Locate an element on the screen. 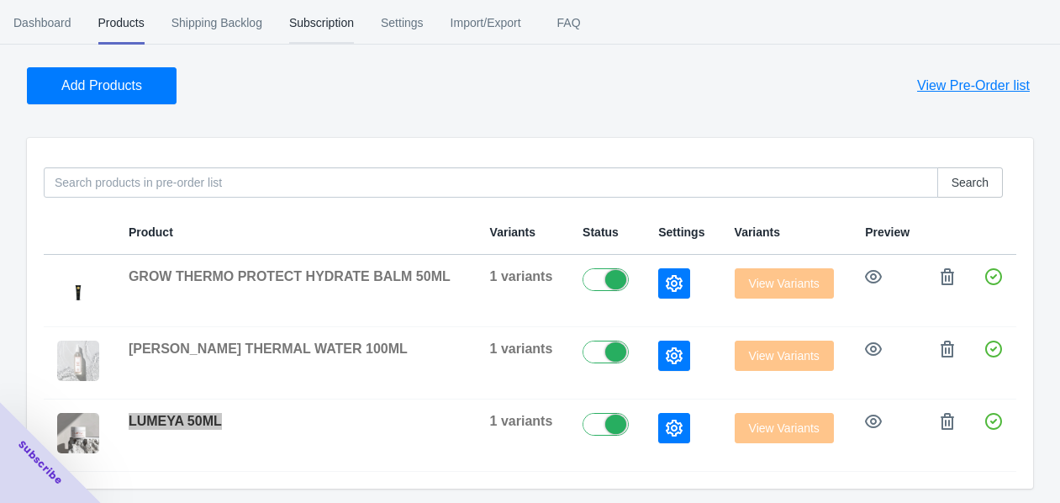  button: Search is located at coordinates (970, 182).